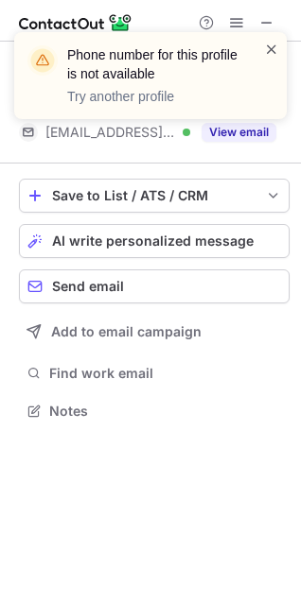 The height and width of the screenshot is (603, 301). Describe the element at coordinates (165, 373) in the screenshot. I see `span: Find work email` at that location.